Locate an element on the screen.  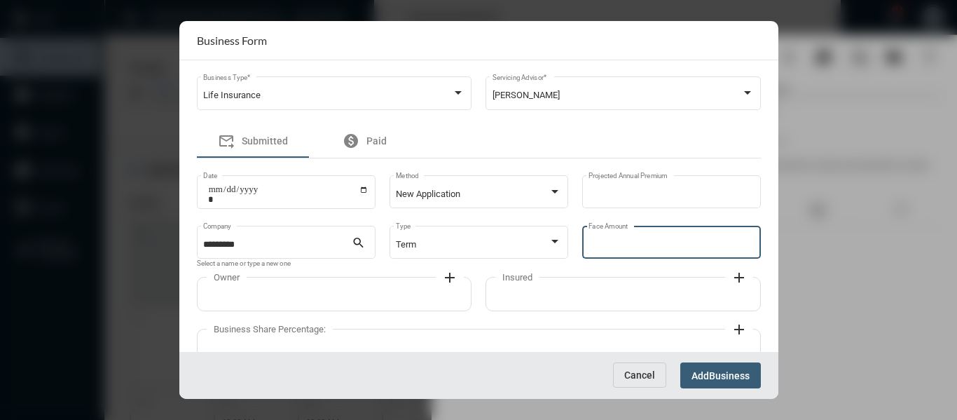
label: Insured is located at coordinates (517, 277).